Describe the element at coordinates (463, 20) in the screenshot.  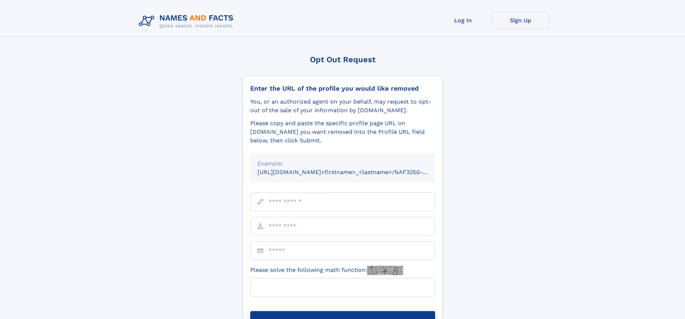
I see `a: Log In` at that location.